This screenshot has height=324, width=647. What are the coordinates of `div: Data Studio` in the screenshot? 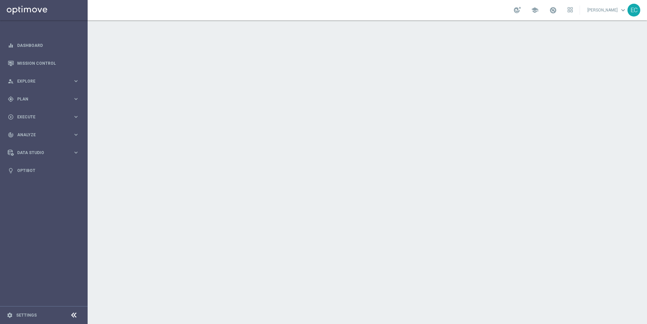 It's located at (40, 153).